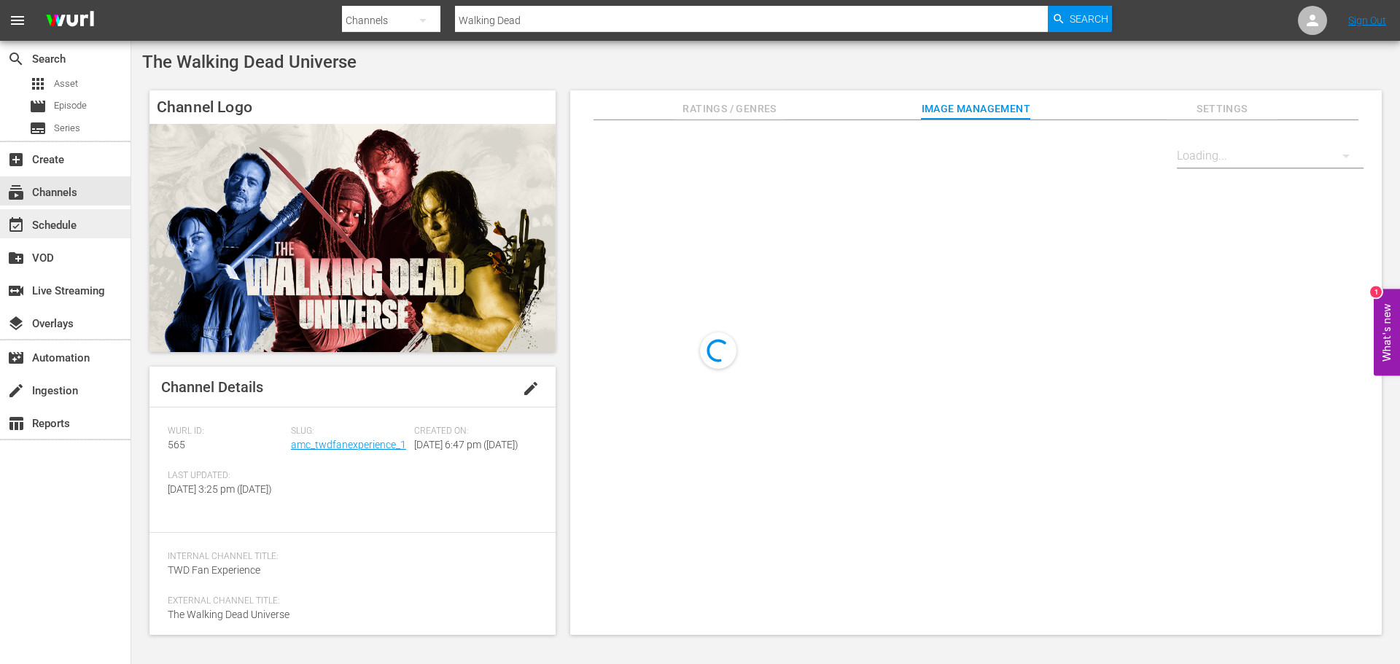 Image resolution: width=1400 pixels, height=664 pixels. I want to click on img: ans4CAIJ8jUAAAAAAAAAAAAAAAAAAAAAAAAgQb4GAAAAAAAAAAAAAAAAAAAAAAAAJMjXAAAAAAAAAAAAAAAAAAAAAAAAgAT5G..., so click(70, 20).